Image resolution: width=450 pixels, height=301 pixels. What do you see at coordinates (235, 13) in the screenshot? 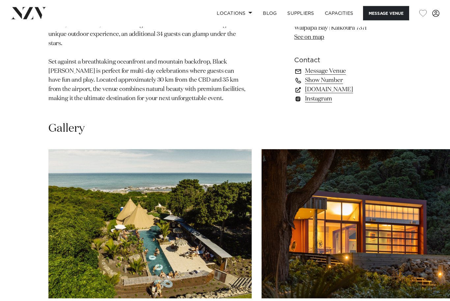
I see `a: Locations` at bounding box center [235, 13].